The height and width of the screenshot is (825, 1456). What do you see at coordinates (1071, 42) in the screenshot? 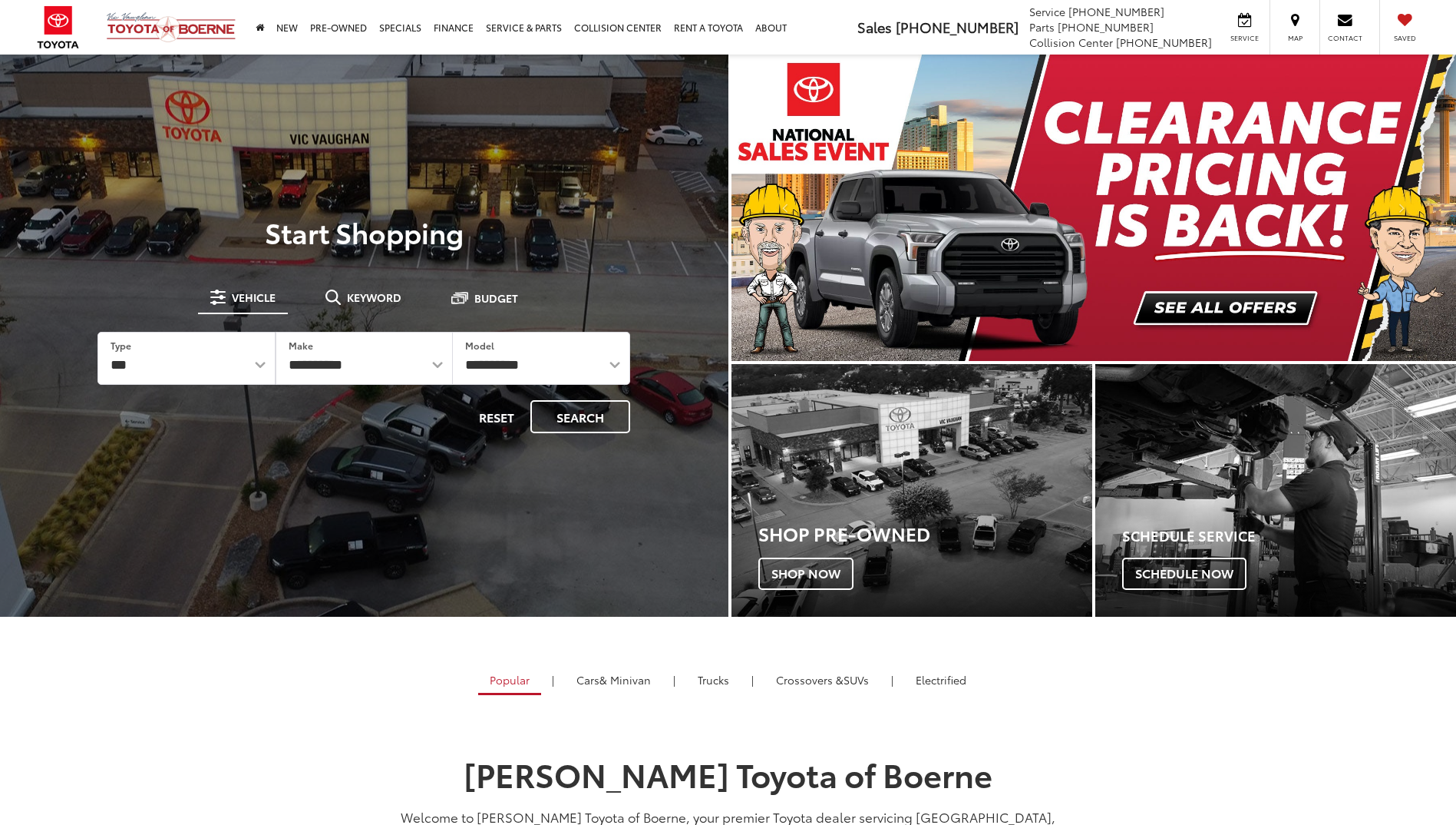
I see `span: Collision Center` at bounding box center [1071, 42].